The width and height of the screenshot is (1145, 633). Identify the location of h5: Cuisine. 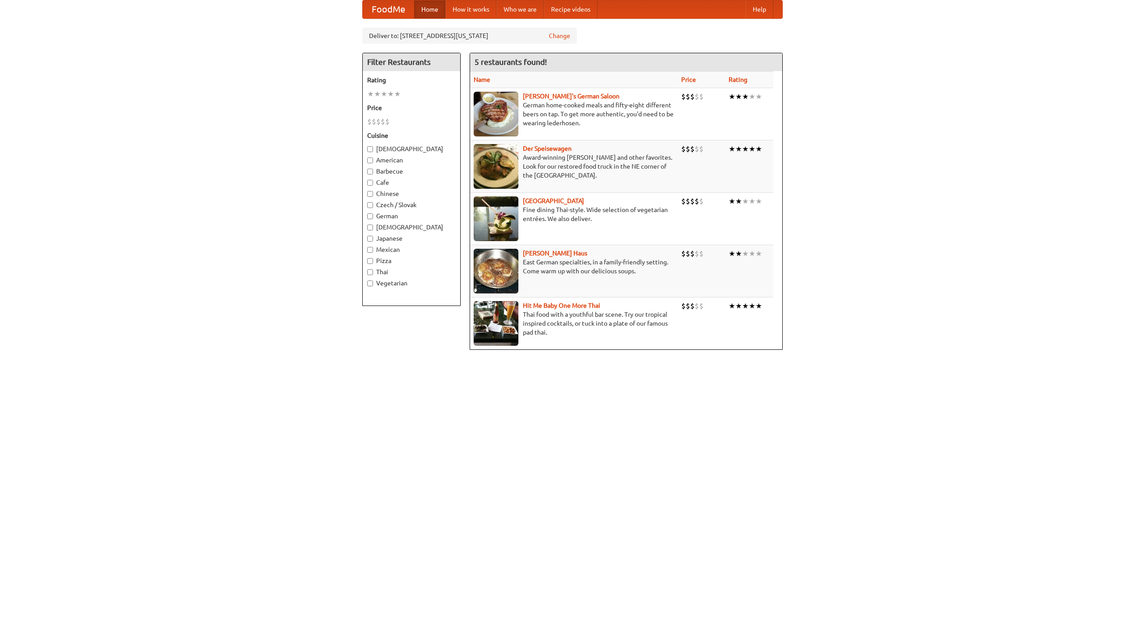
(412, 136).